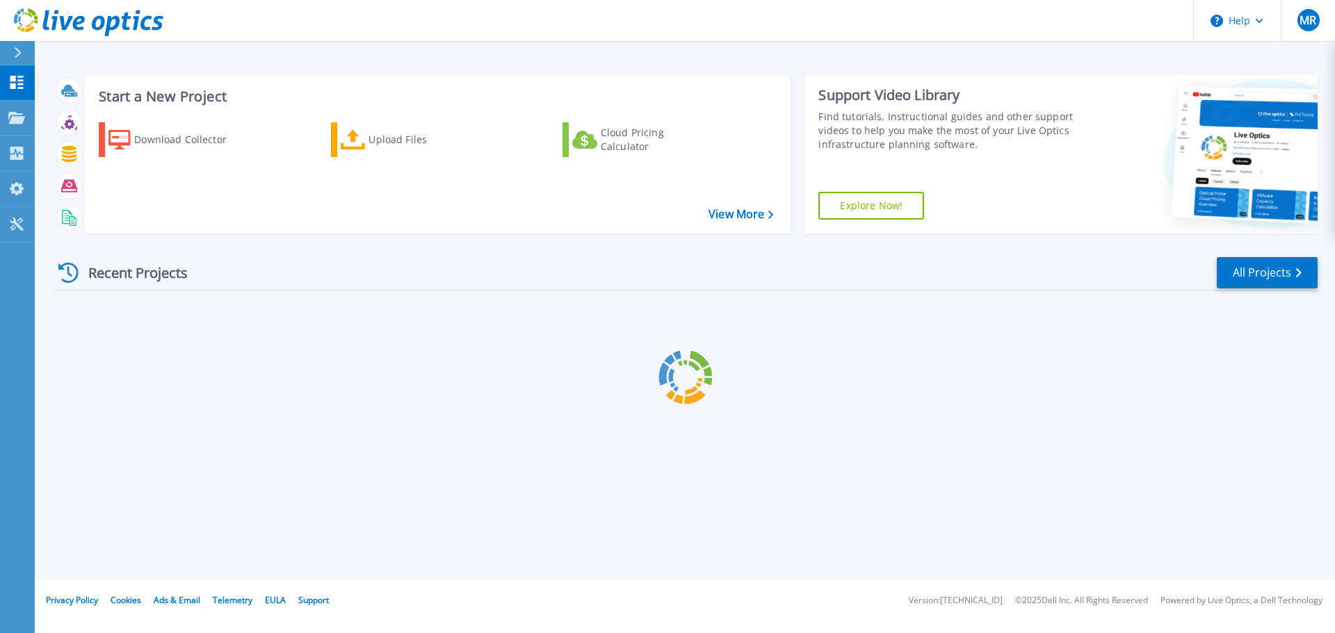 The image size is (1335, 633). I want to click on div: Upload Files, so click(424, 140).